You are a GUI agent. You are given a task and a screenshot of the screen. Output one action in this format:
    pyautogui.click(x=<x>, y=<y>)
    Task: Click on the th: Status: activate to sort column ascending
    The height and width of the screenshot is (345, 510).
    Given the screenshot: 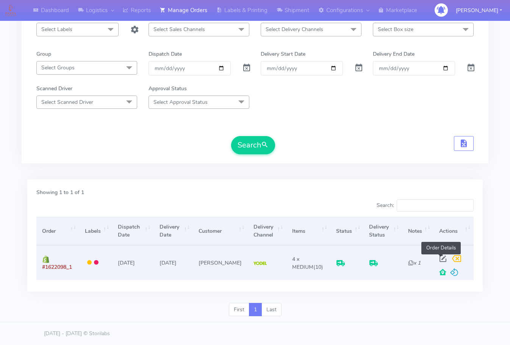 What is the action you would take?
    pyautogui.click(x=347, y=231)
    